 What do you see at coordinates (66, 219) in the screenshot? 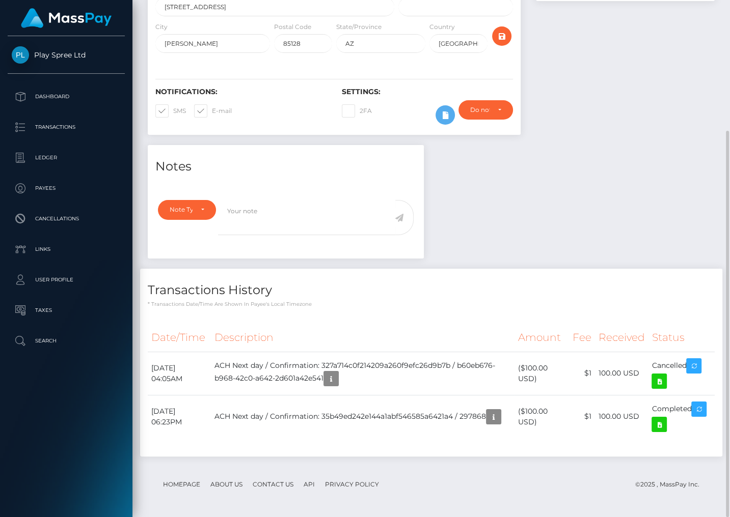
I see `a: Cancellations` at bounding box center [66, 219].